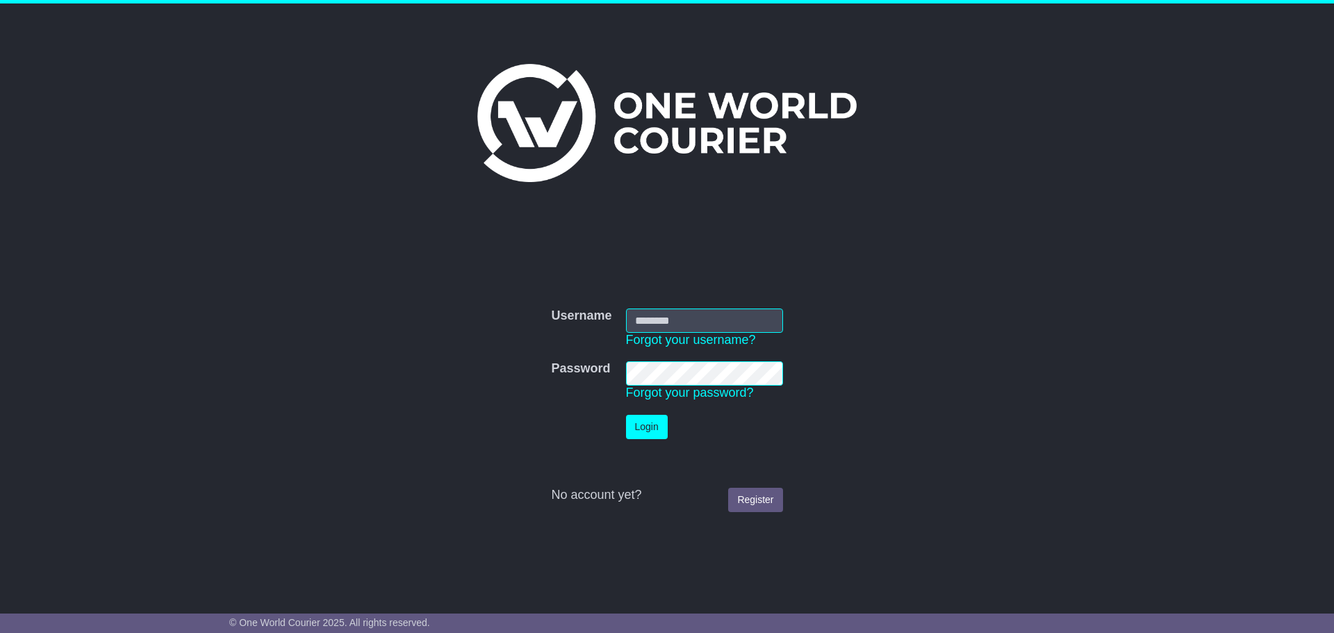 The height and width of the screenshot is (633, 1334). I want to click on label: Username, so click(581, 316).